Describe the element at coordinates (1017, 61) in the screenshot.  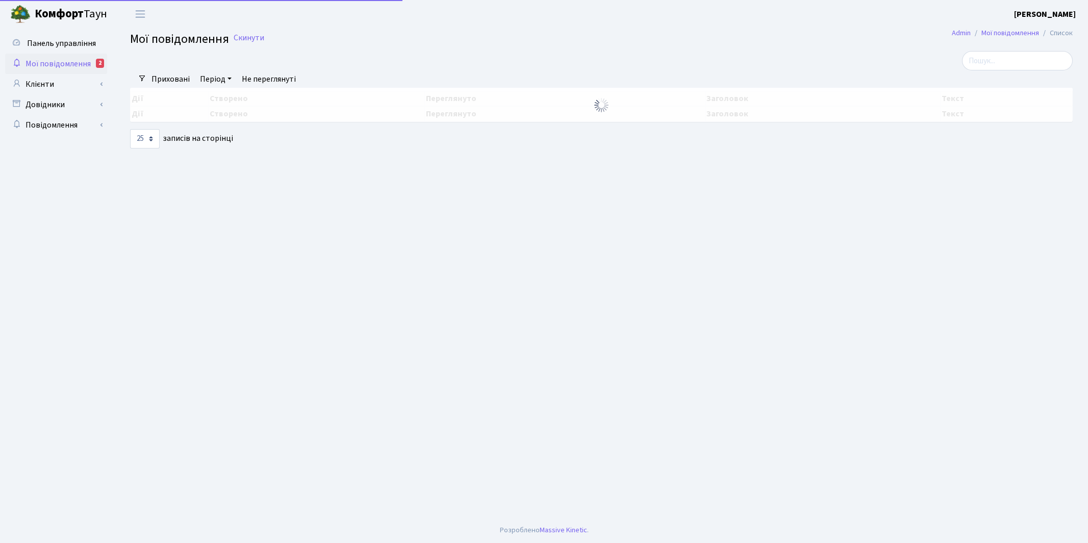
I see `input: Пошук...` at that location.